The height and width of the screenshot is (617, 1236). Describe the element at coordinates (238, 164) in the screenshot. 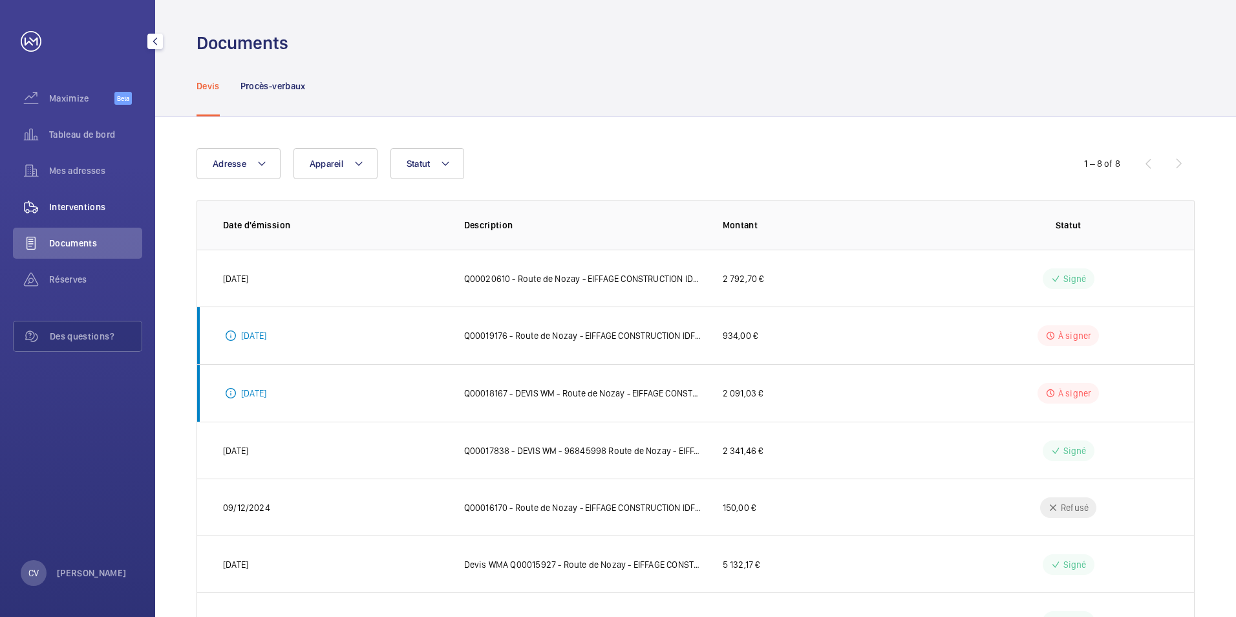

I see `button: Adresse` at that location.